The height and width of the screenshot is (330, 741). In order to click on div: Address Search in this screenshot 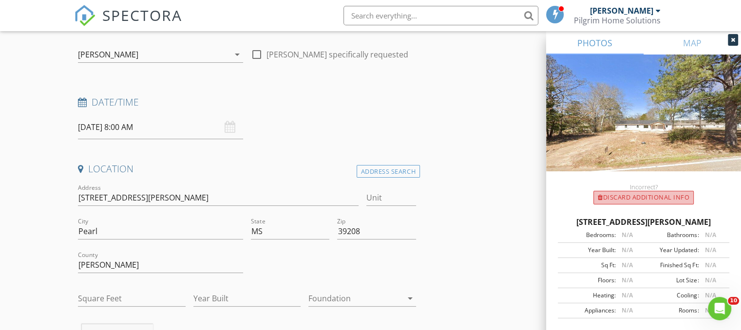, I will do `click(388, 171)`.